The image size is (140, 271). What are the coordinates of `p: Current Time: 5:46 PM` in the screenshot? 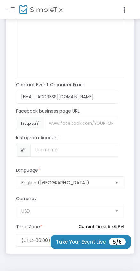 It's located at (101, 227).